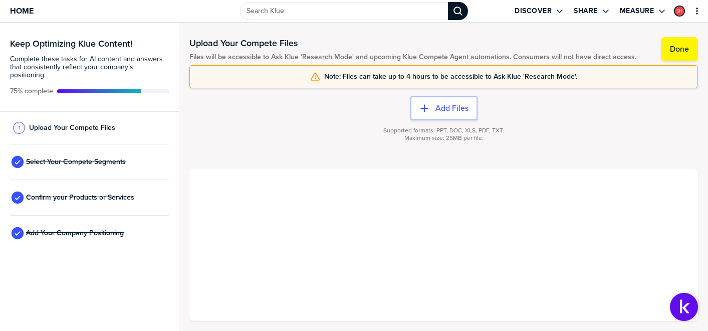  I want to click on span: Active, so click(32, 91).